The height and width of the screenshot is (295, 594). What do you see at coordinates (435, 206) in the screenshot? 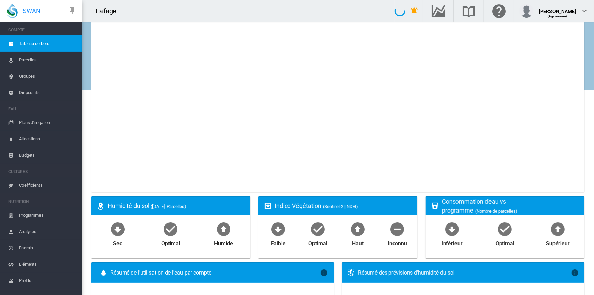
I see `md-icon: icon-cup-water` at bounding box center [435, 206].